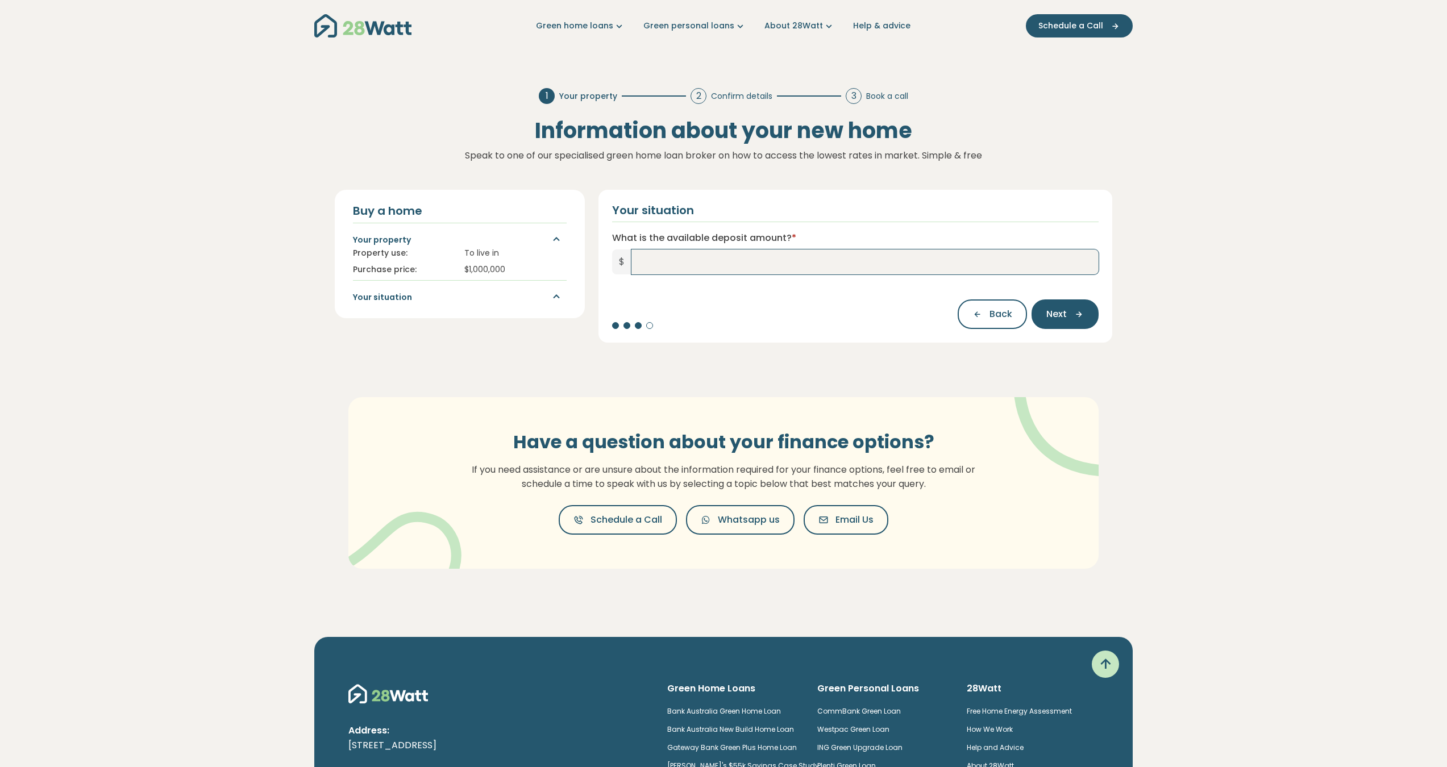 Image resolution: width=1447 pixels, height=767 pixels. Describe the element at coordinates (854, 520) in the screenshot. I see `span: Email Us` at that location.